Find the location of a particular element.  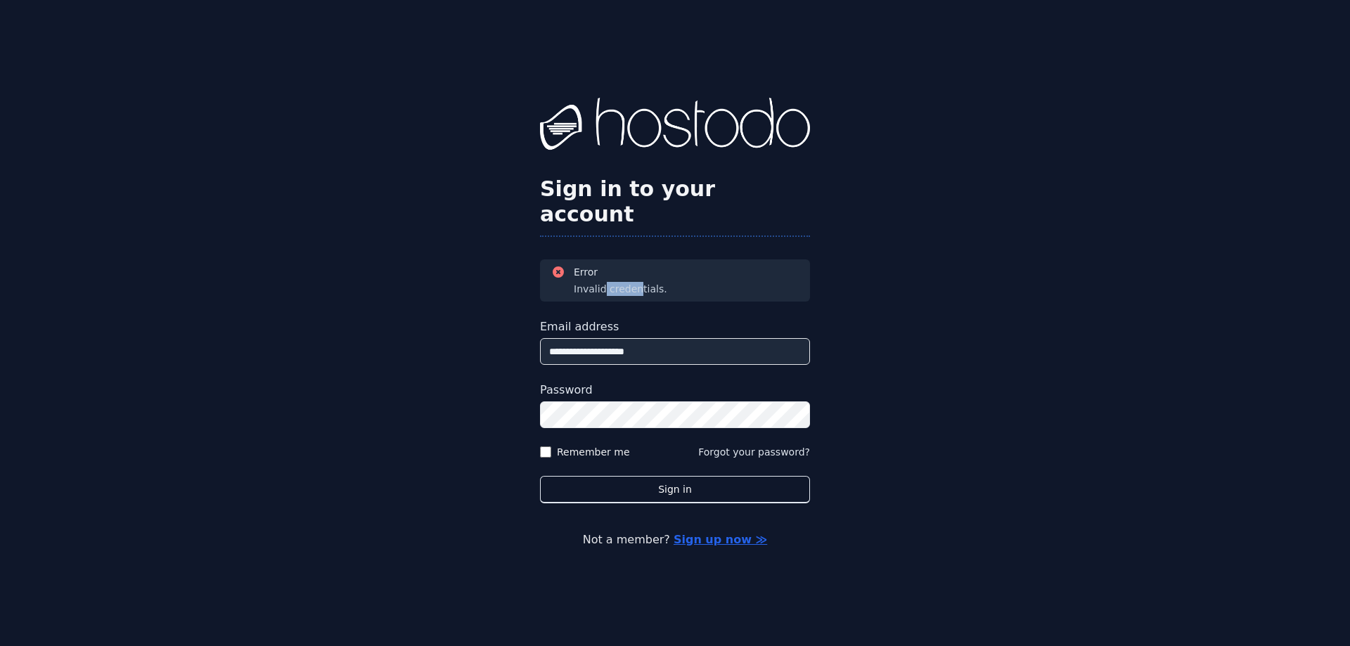

p: Not a member? is located at coordinates (675, 540).